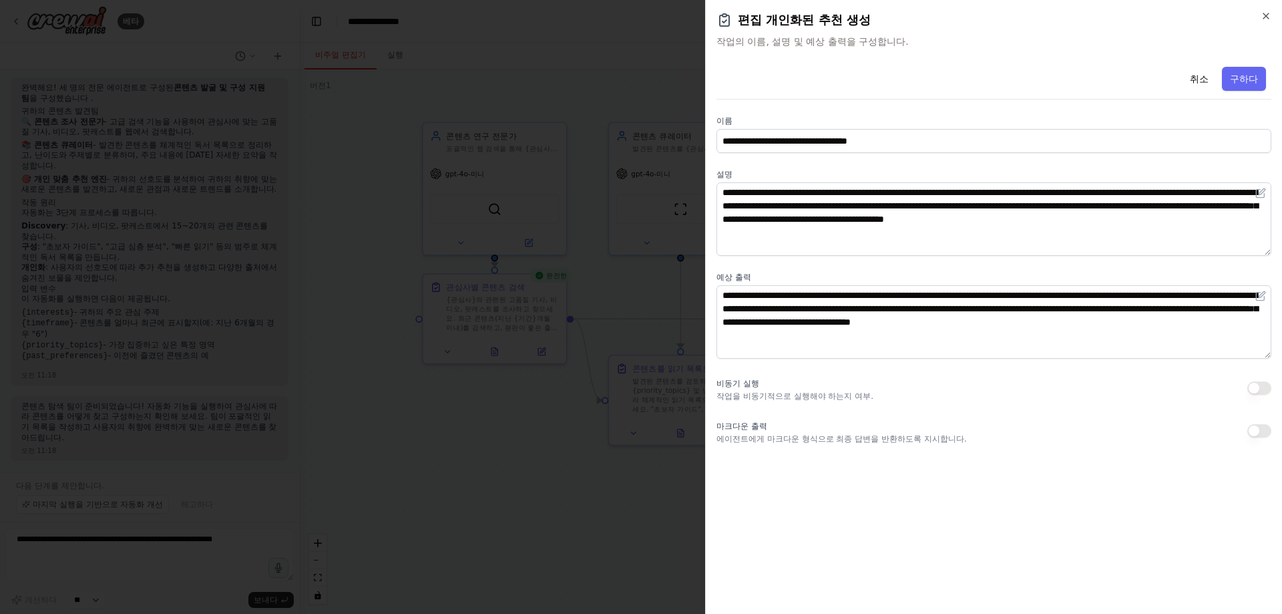 The width and height of the screenshot is (1282, 614). Describe the element at coordinates (725, 174) in the screenshot. I see `font: 설명` at that location.